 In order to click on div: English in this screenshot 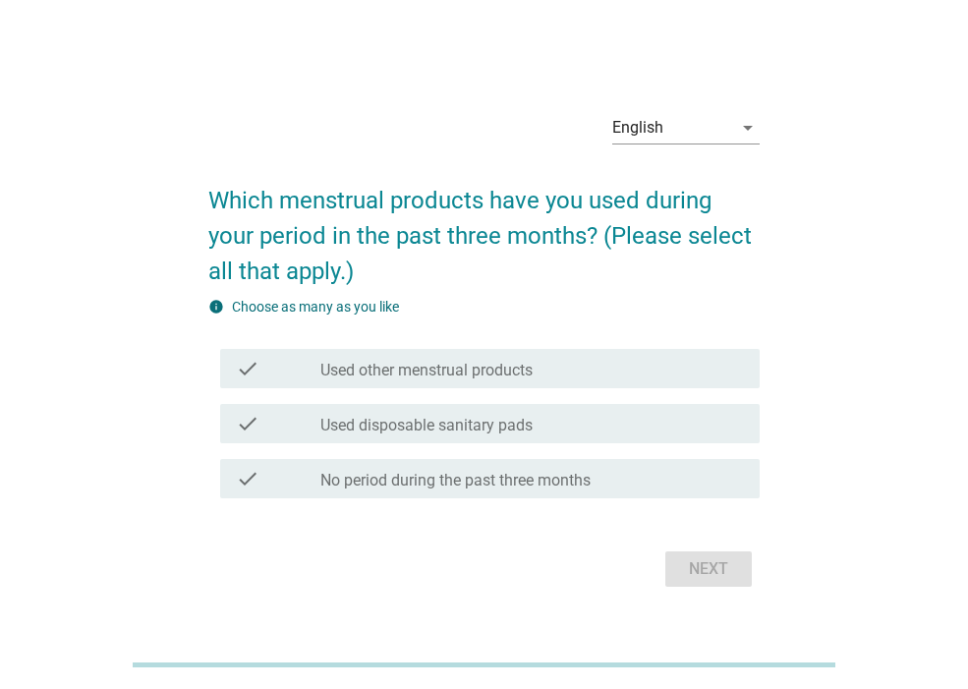, I will do `click(638, 128)`.